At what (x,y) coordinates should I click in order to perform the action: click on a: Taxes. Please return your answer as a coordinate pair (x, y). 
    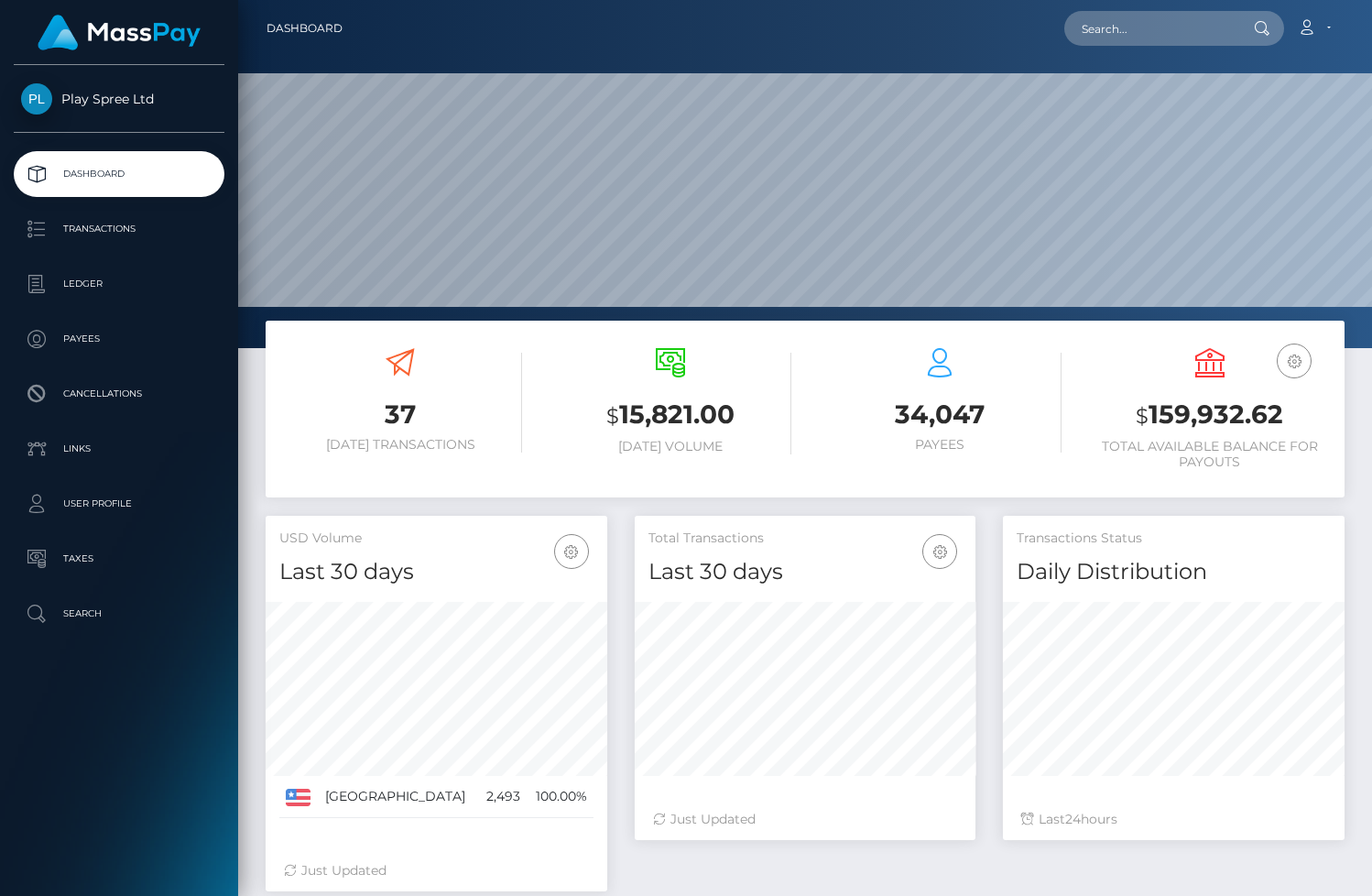
    Looking at the image, I should click on (119, 558).